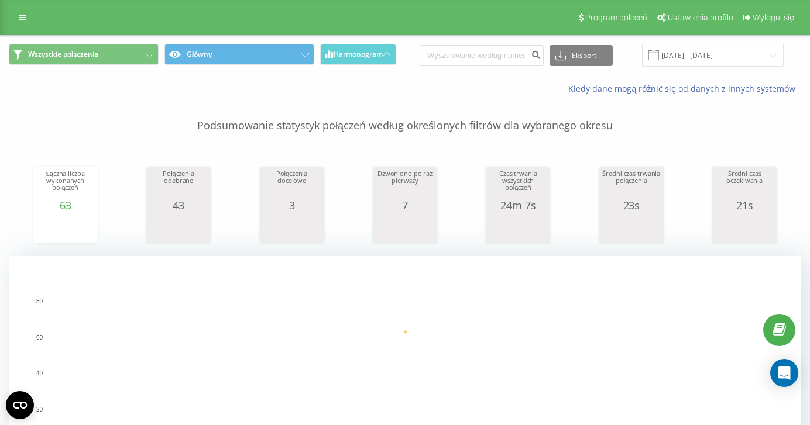 The height and width of the screenshot is (425, 810). I want to click on div: 7, so click(405, 205).